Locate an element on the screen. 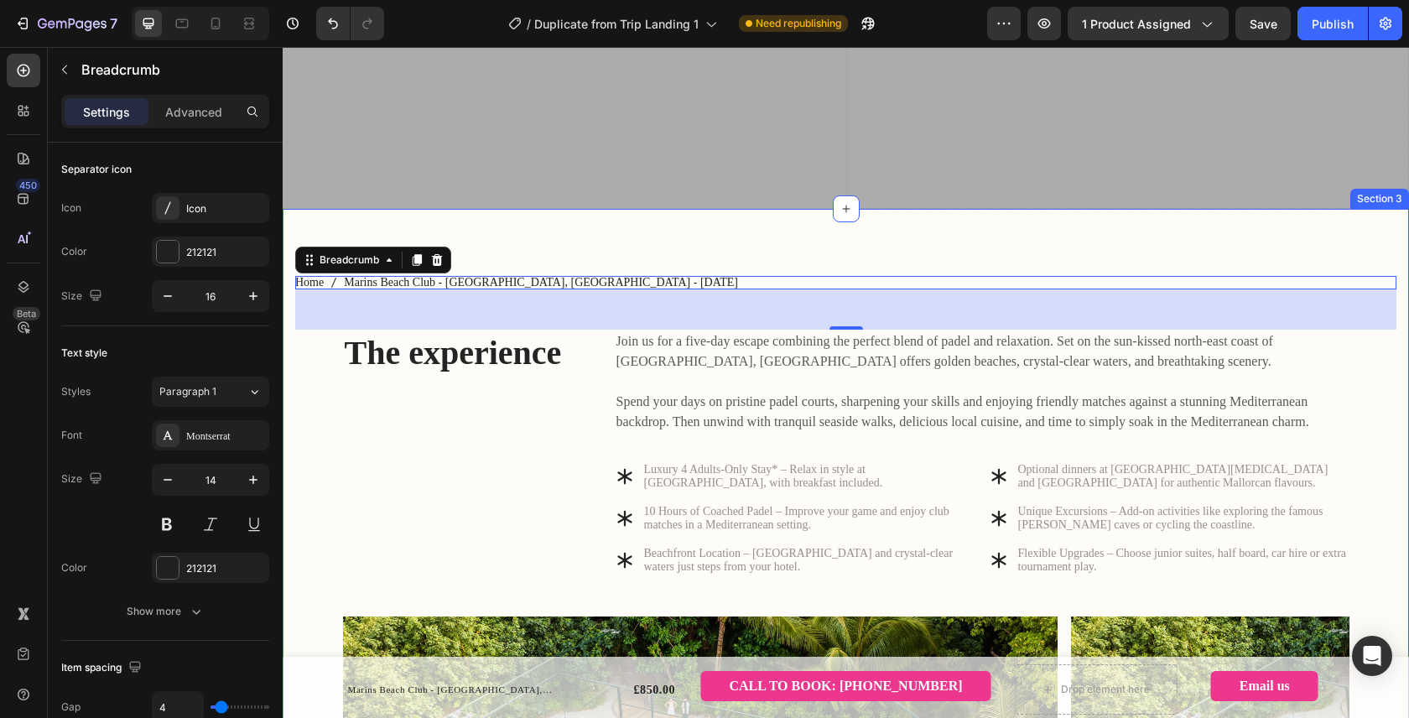  div: Undo/Redo is located at coordinates (350, 23).